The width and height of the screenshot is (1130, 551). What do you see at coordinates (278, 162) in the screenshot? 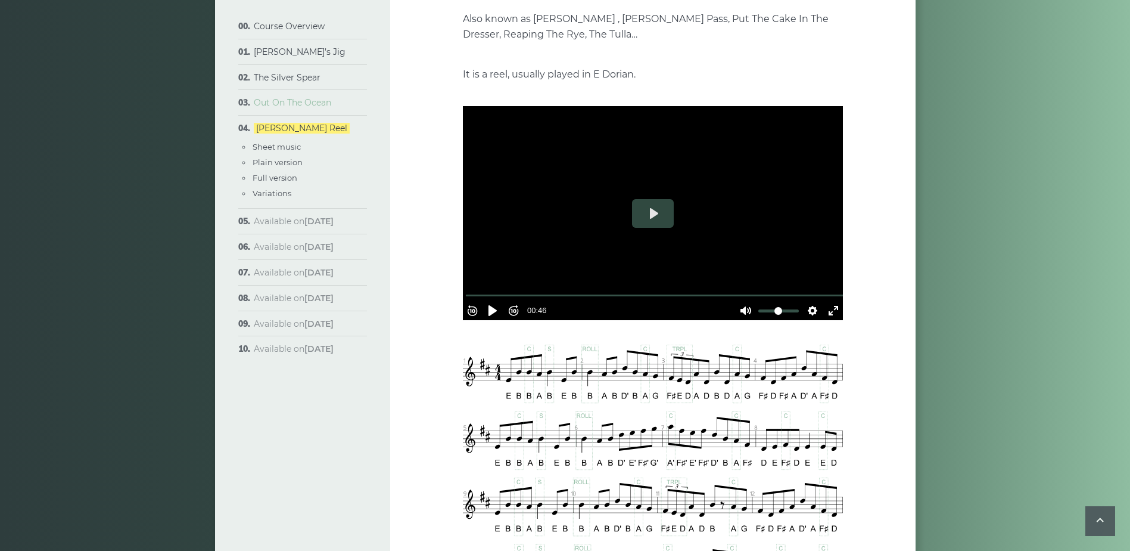
I see `a: Plain version` at bounding box center [278, 162].